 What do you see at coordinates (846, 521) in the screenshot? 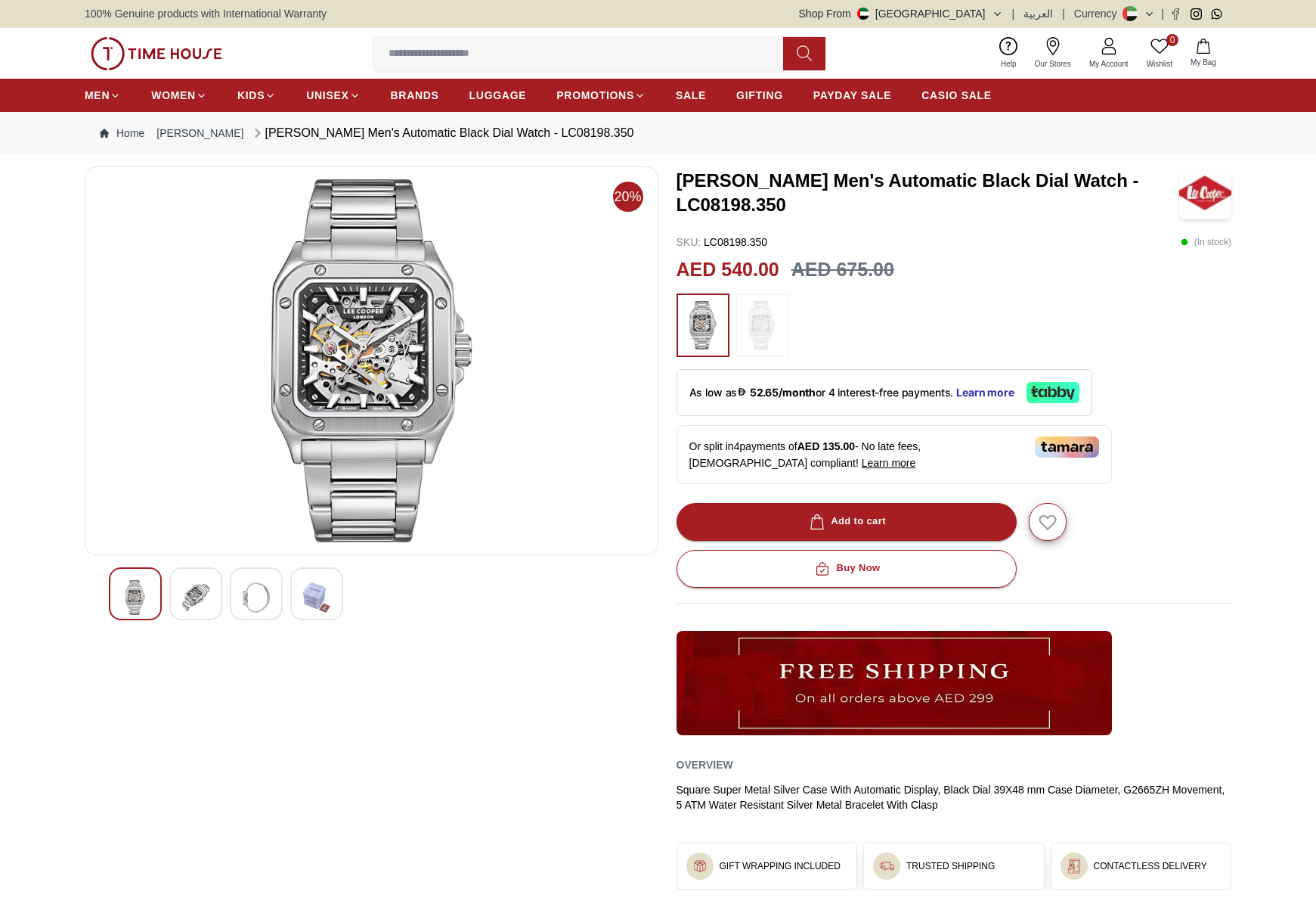
I see `div: Add to cart` at bounding box center [846, 521].